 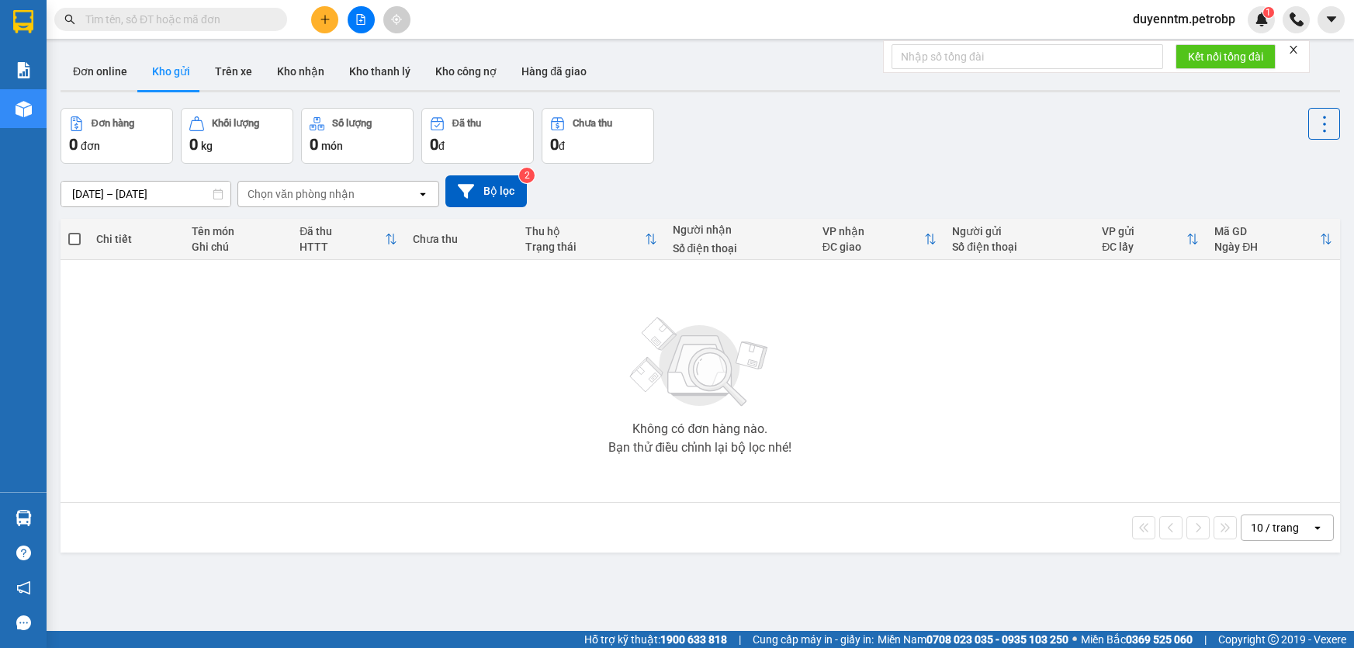 What do you see at coordinates (1273, 639) in the screenshot?
I see `span: copyright` at bounding box center [1273, 639].